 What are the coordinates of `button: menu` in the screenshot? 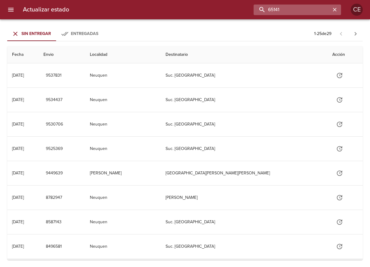 It's located at (11, 10).